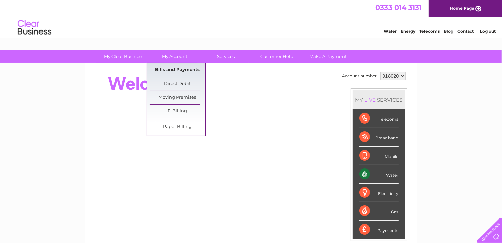 This screenshot has width=502, height=243. Describe the element at coordinates (379, 193) in the screenshot. I see `div: Electricity` at that location.